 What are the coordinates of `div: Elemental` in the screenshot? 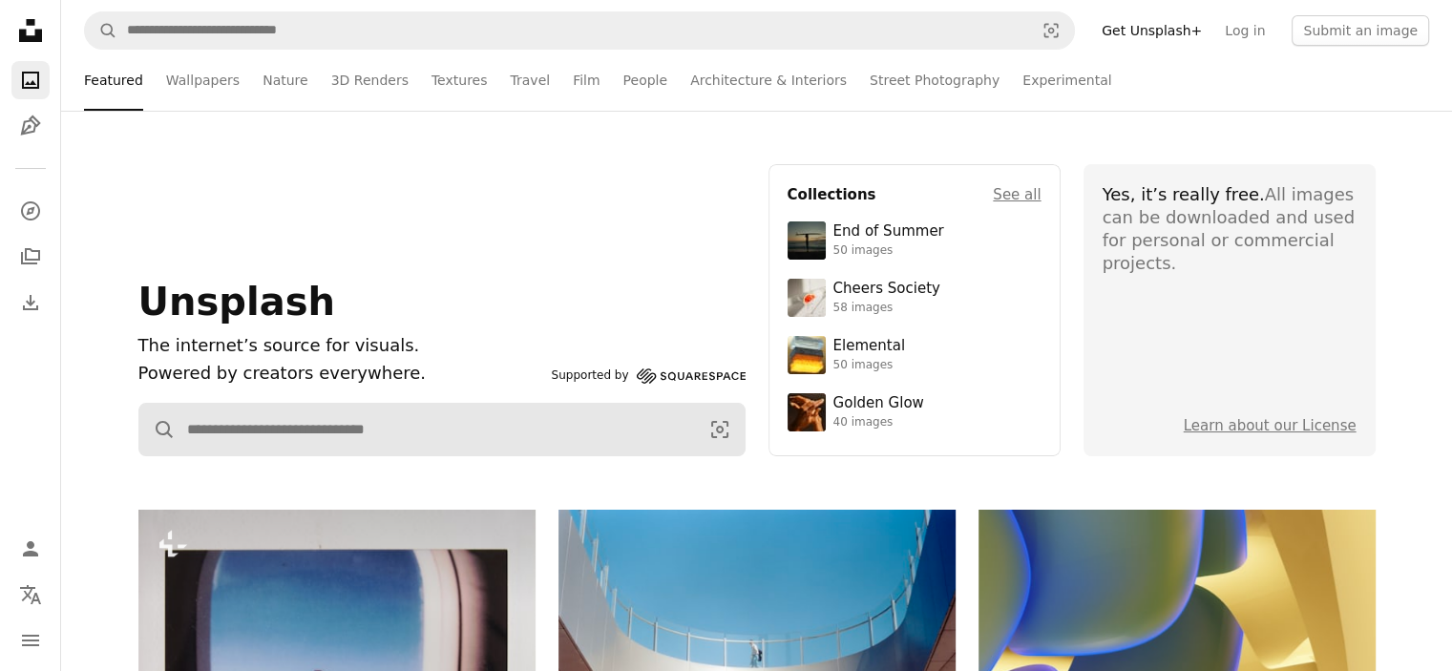 It's located at (869, 347).